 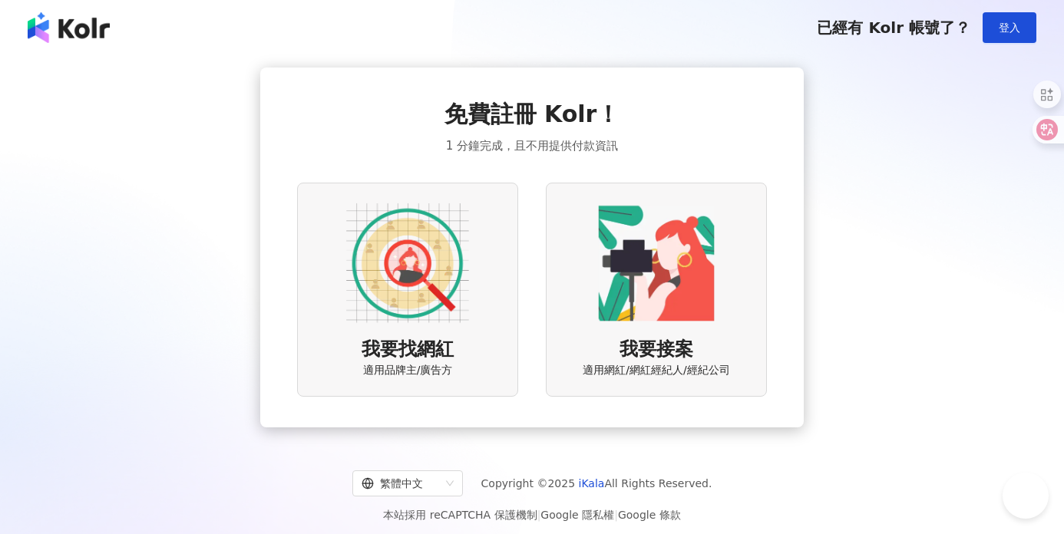 What do you see at coordinates (407, 350) in the screenshot?
I see `span: 我要找網紅` at bounding box center [407, 350].